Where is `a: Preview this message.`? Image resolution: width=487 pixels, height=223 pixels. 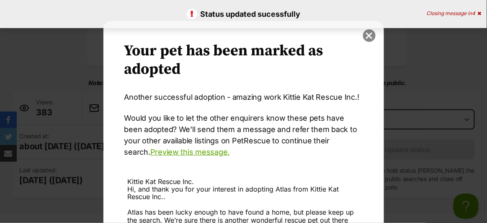 a: Preview this message. is located at coordinates (190, 151).